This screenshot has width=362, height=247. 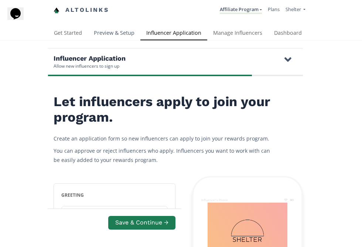 I want to click on a: Shelter, so click(x=296, y=10).